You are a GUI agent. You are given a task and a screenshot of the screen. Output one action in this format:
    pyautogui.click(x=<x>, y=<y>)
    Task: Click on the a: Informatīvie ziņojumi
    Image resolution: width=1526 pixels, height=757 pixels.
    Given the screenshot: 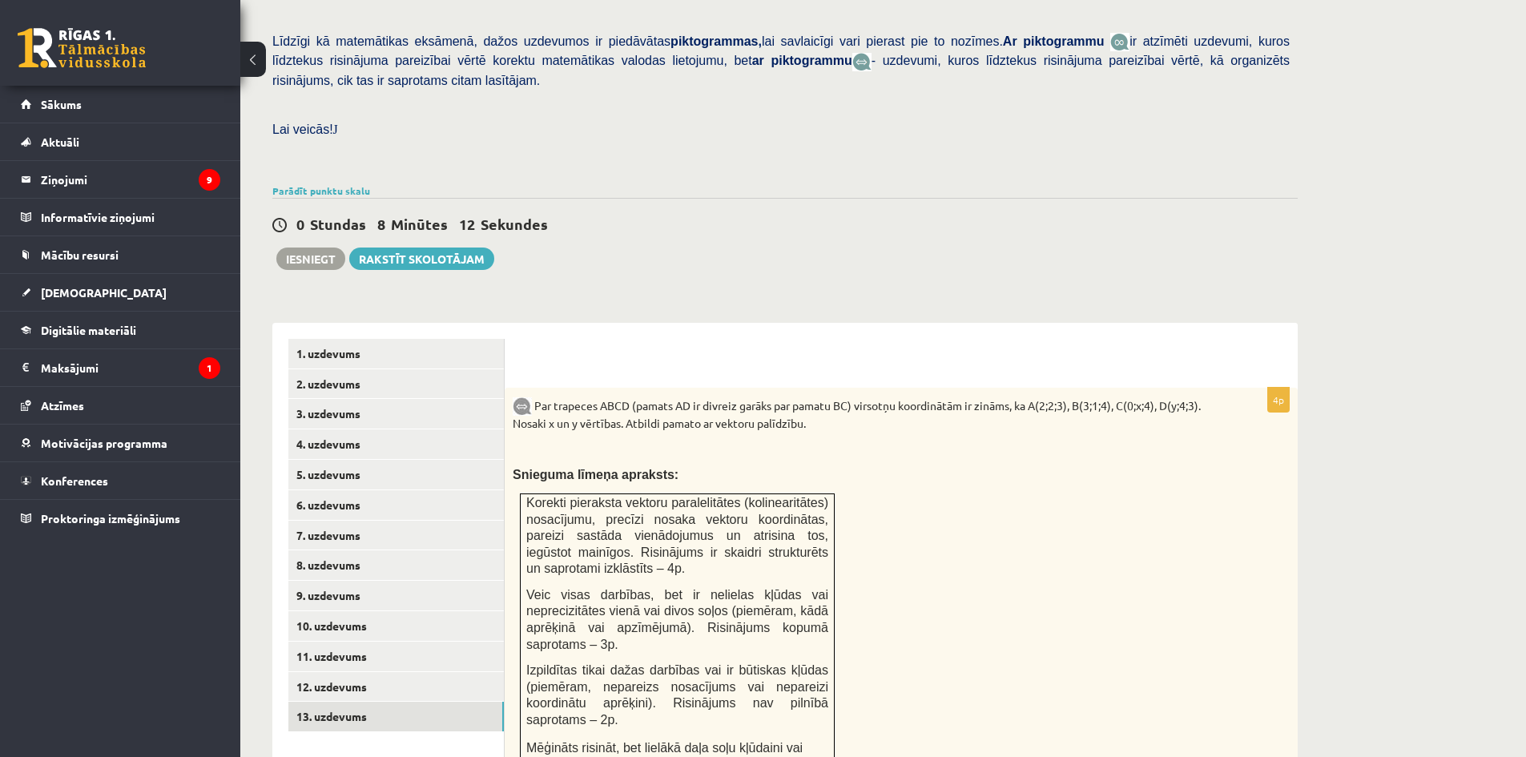 What is the action you would take?
    pyautogui.click(x=120, y=217)
    